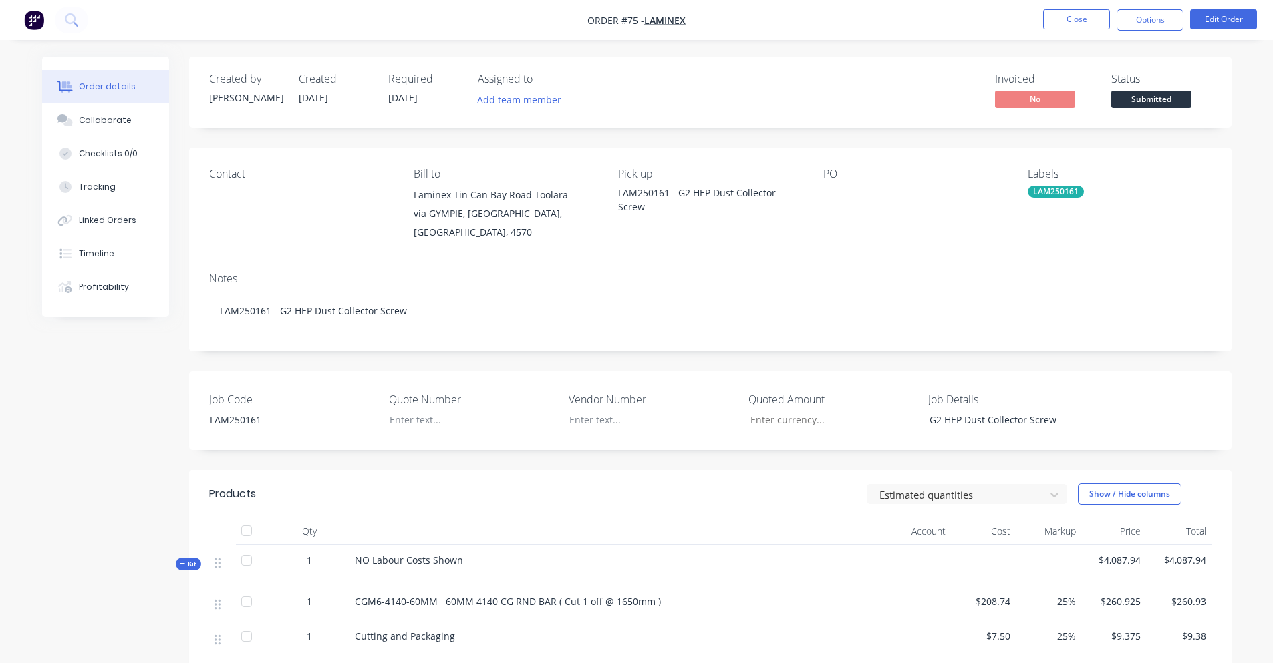 The width and height of the screenshot is (1273, 663). What do you see at coordinates (1048, 532) in the screenshot?
I see `div: Markup` at bounding box center [1048, 532].